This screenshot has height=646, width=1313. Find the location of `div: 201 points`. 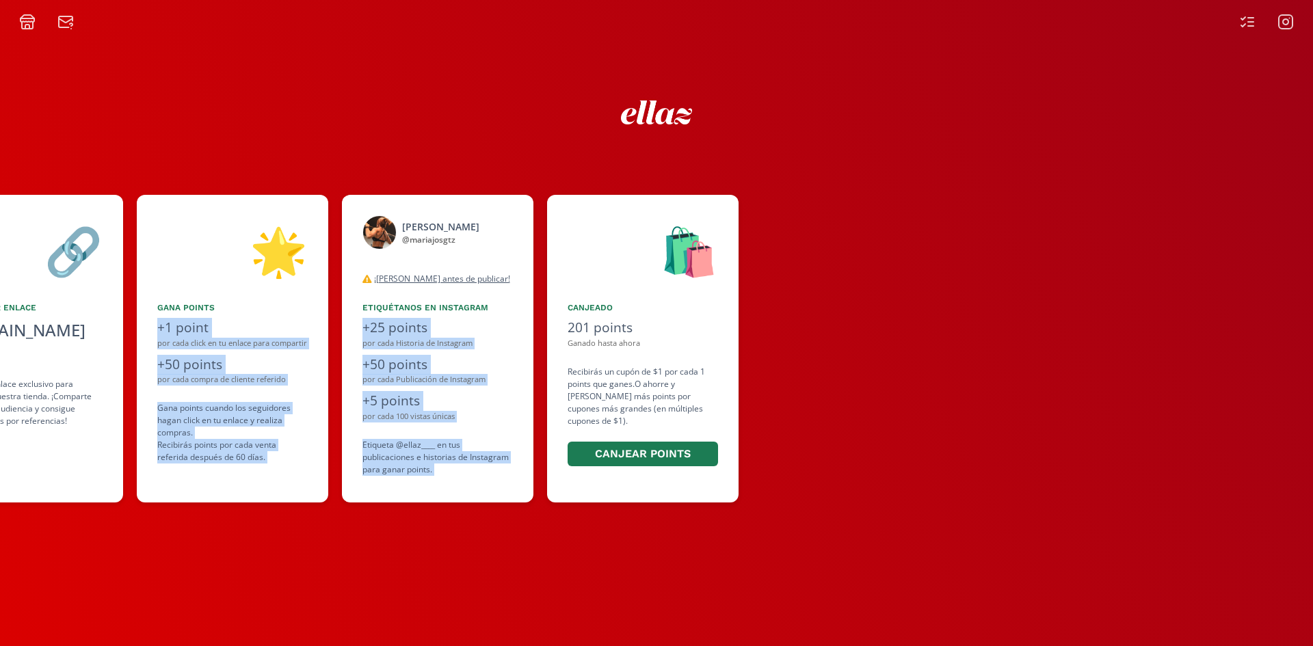

div: 201 points is located at coordinates (643, 328).